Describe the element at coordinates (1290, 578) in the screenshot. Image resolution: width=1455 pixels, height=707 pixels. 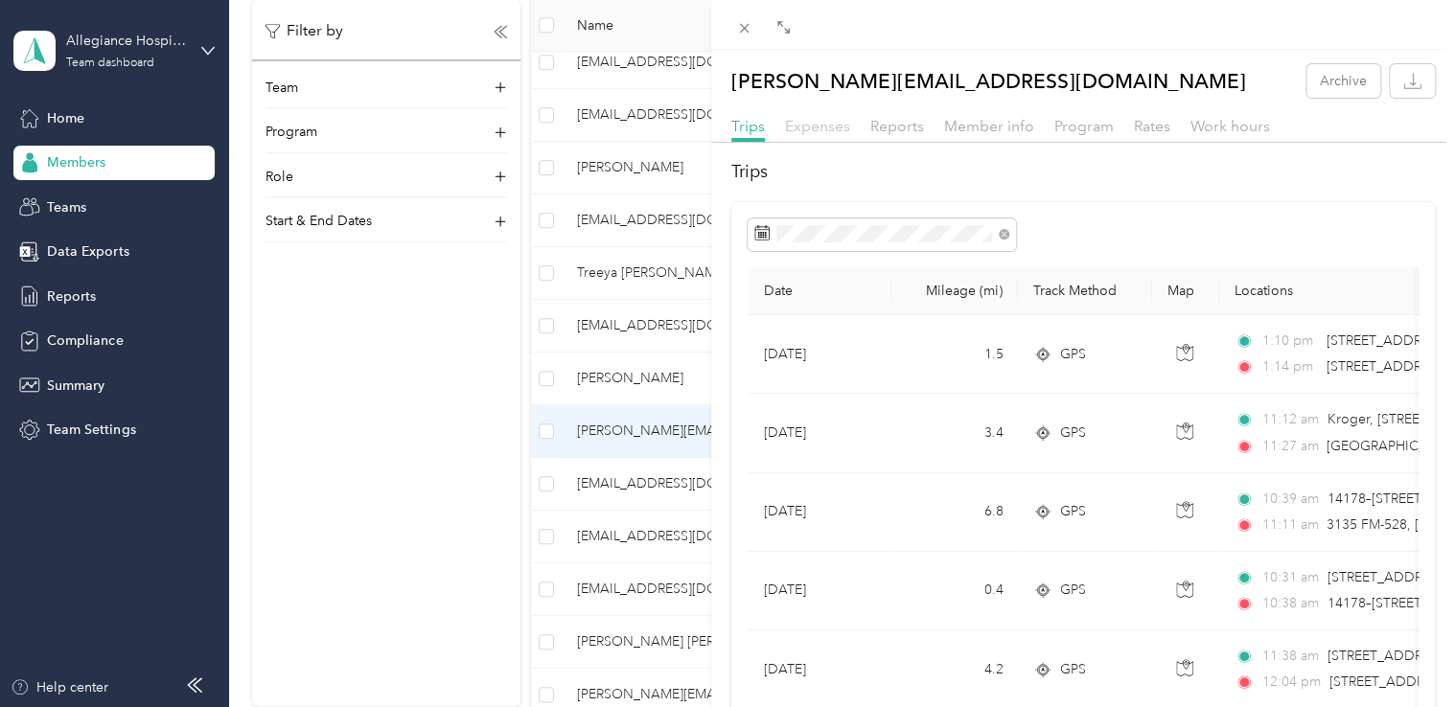
I see `span: 10:31 am` at that location.